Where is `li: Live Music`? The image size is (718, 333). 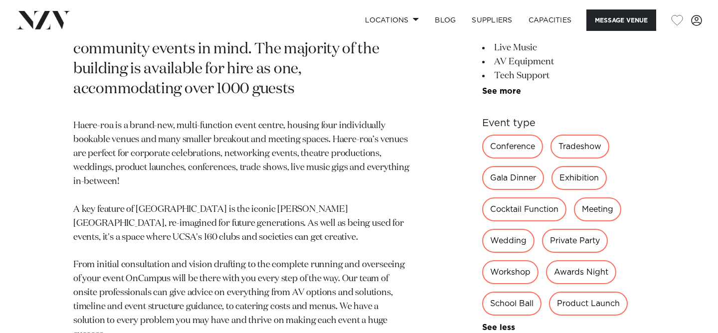 li: Live Music is located at coordinates (564, 48).